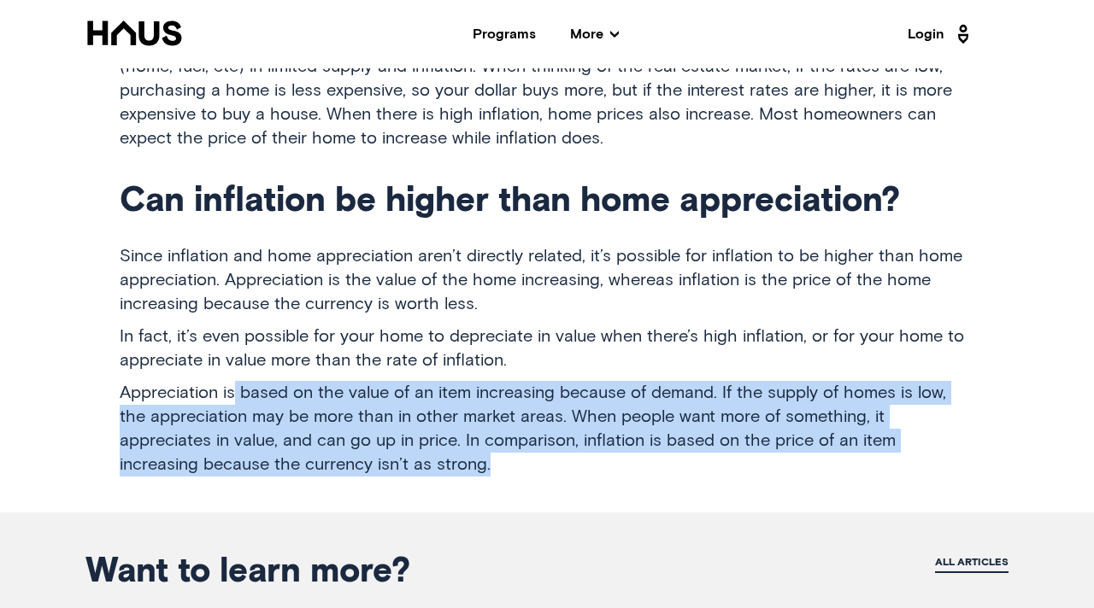 The image size is (1094, 608). Describe the element at coordinates (972, 564) in the screenshot. I see `a: All articles` at that location.